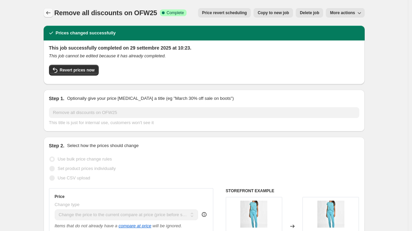  I want to click on span: Delete job, so click(309, 13).